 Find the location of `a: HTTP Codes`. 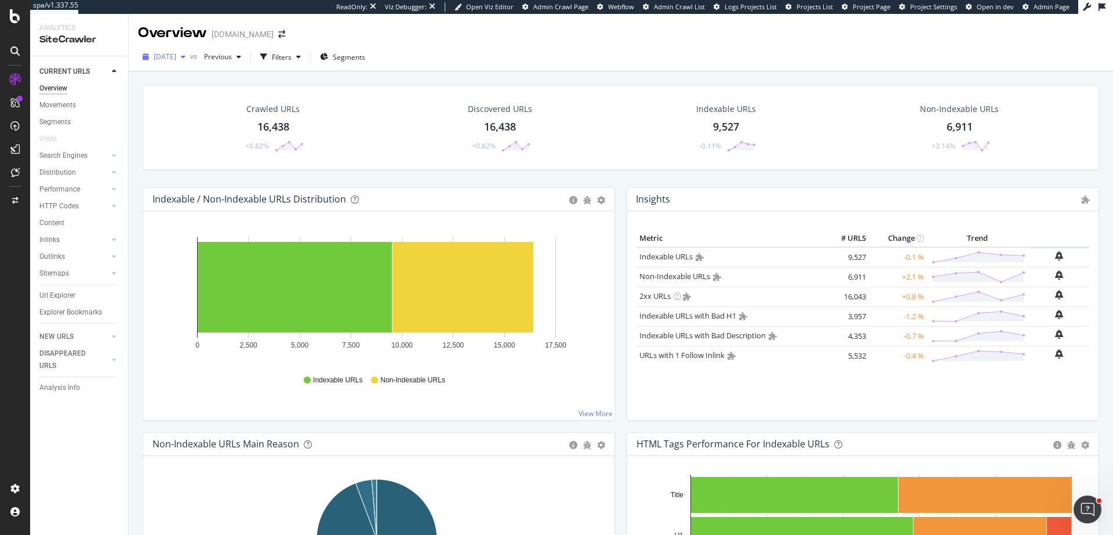

a: HTTP Codes is located at coordinates (74, 206).